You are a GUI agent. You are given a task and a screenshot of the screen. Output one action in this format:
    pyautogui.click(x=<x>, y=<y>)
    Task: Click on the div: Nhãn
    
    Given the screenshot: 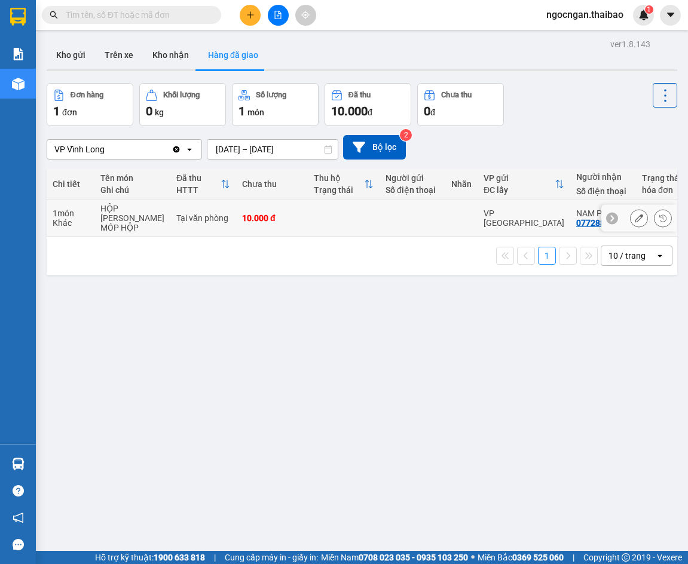 What is the action you would take?
    pyautogui.click(x=461, y=184)
    